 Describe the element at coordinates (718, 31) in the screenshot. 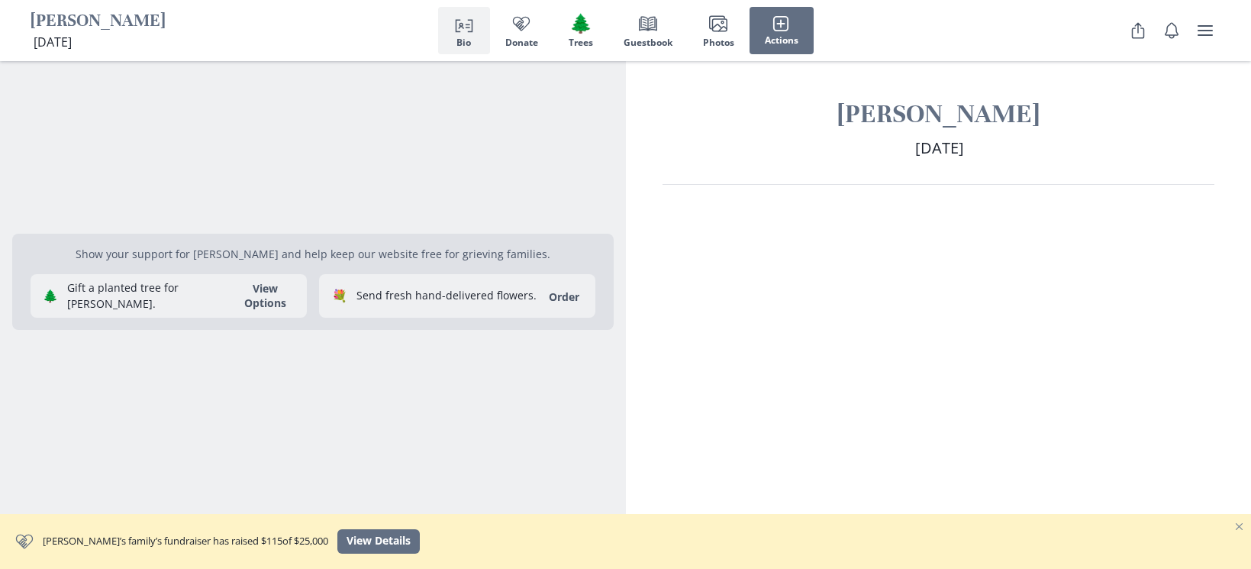

I see `button: Photos` at that location.